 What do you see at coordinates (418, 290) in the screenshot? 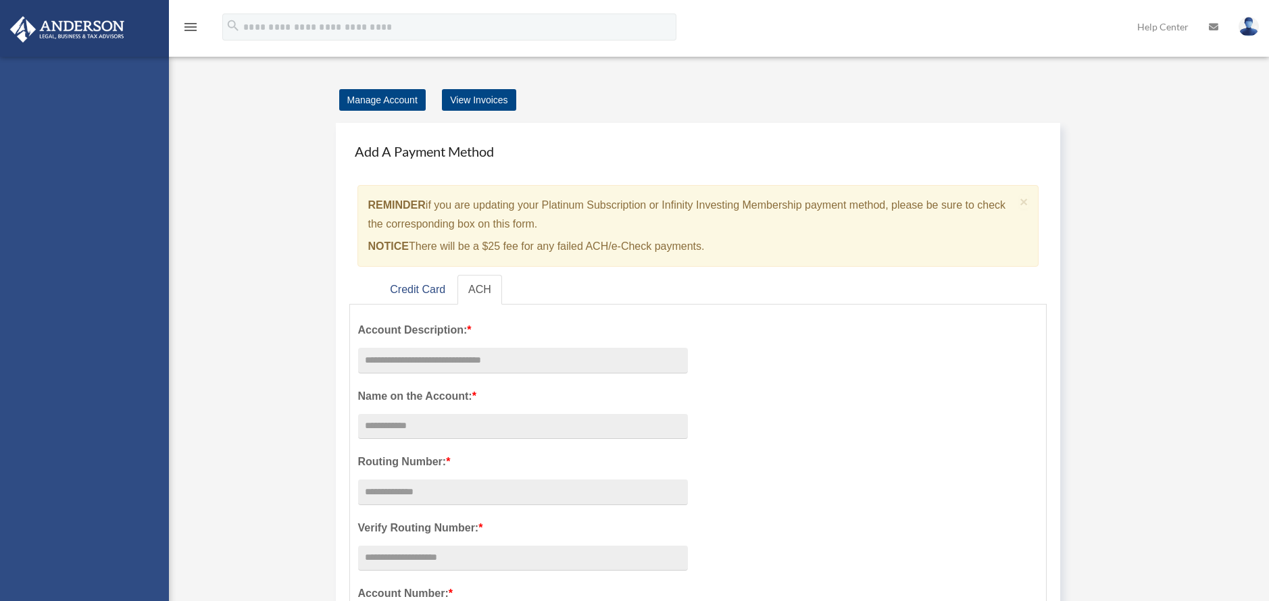
I see `a: Credit Card` at bounding box center [418, 290].